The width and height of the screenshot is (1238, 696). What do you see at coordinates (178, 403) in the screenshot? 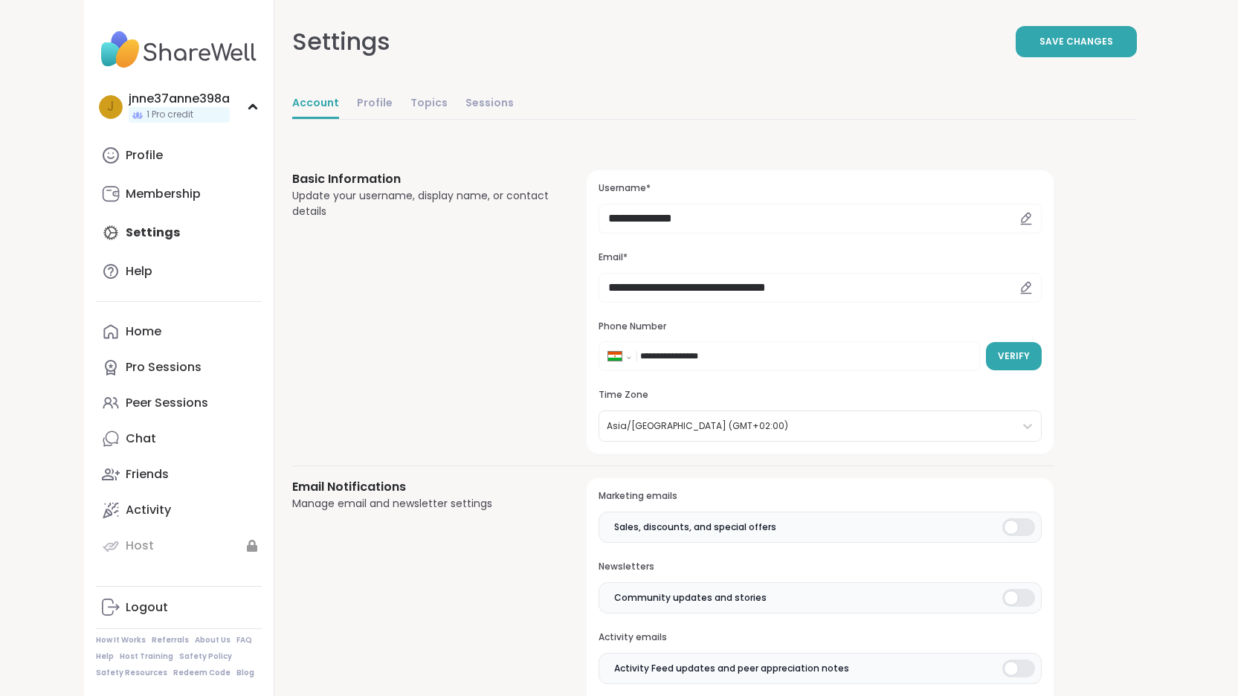
I see `a: Peer Sessions` at bounding box center [178, 403].